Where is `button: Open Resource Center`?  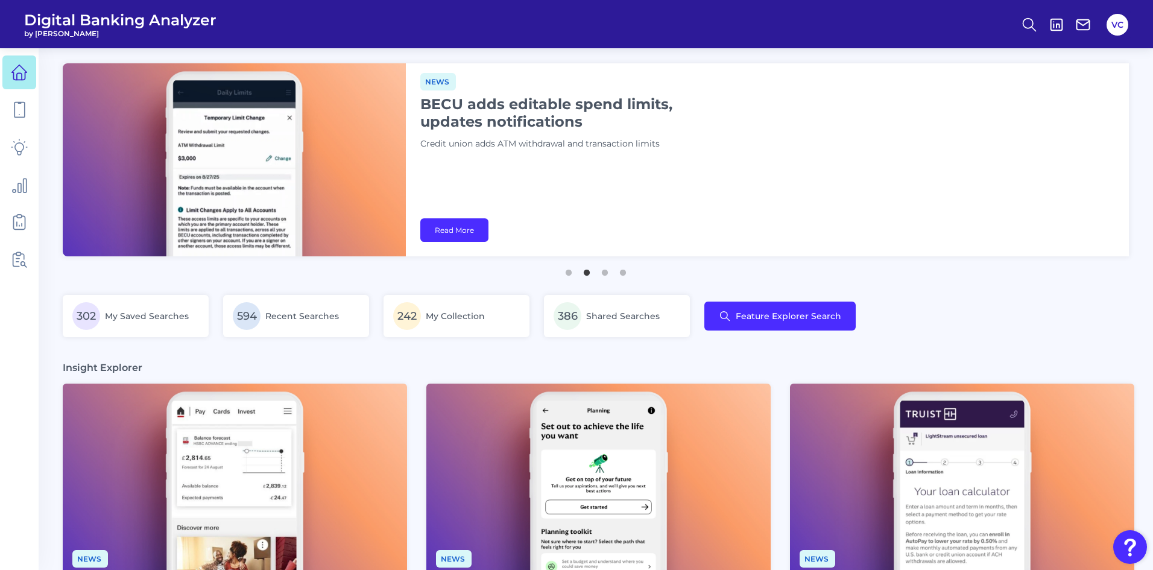
button: Open Resource Center is located at coordinates (1130, 547).